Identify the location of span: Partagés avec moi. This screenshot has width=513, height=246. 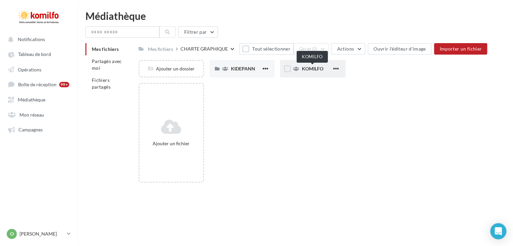
(107, 64).